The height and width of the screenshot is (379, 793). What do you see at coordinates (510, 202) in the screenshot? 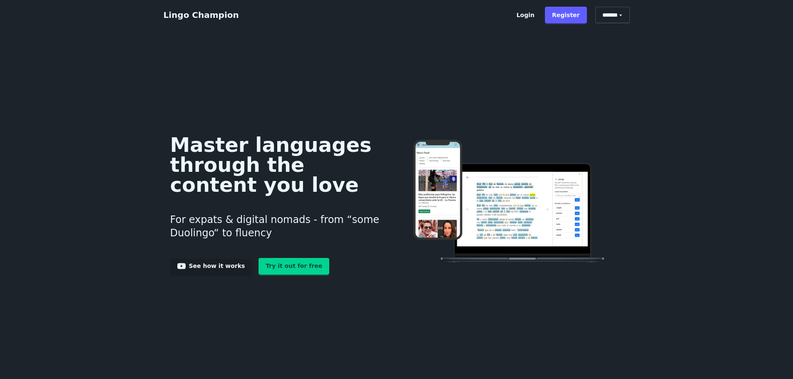
I see `img: Learn languages online` at bounding box center [510, 202].